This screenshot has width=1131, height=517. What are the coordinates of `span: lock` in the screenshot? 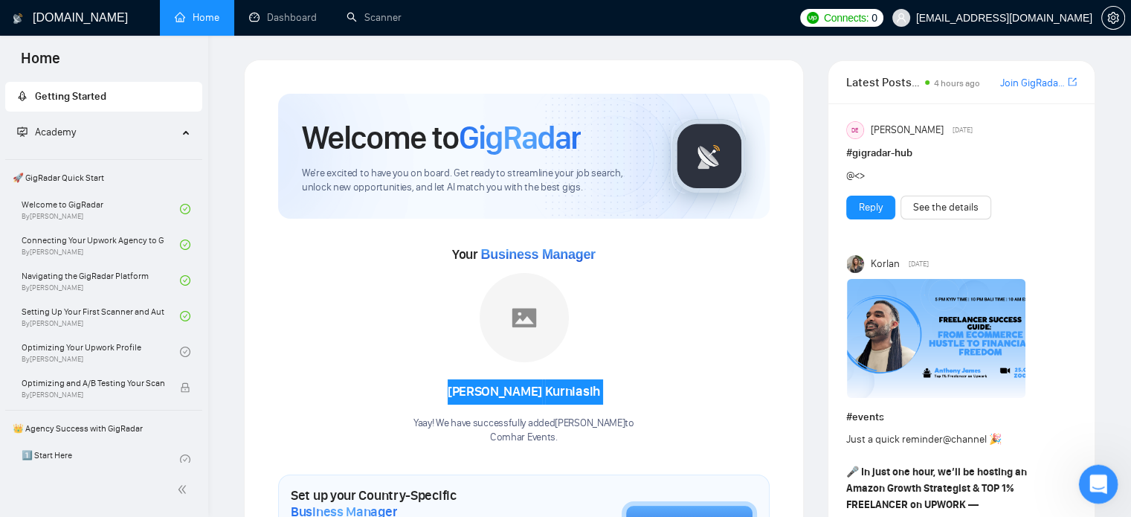 It's located at (185, 387).